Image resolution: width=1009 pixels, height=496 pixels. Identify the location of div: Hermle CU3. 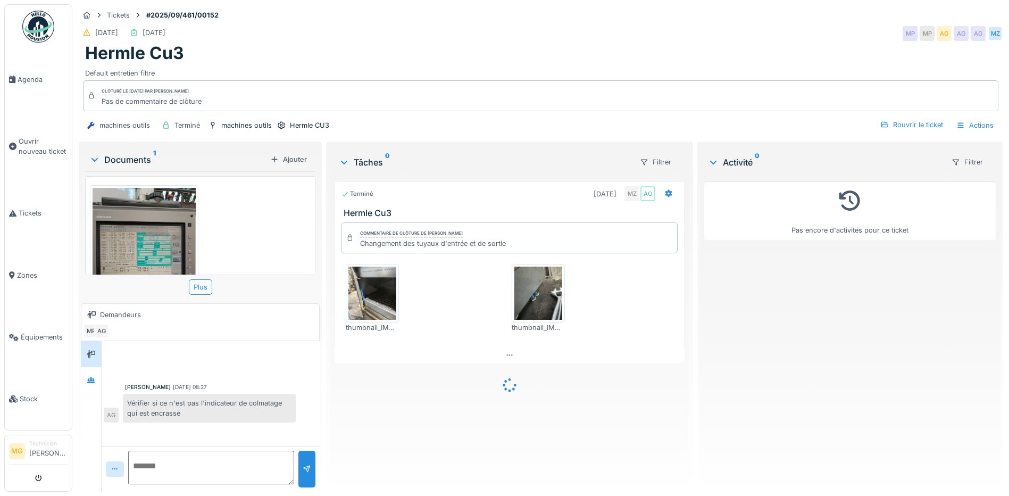
(309, 125).